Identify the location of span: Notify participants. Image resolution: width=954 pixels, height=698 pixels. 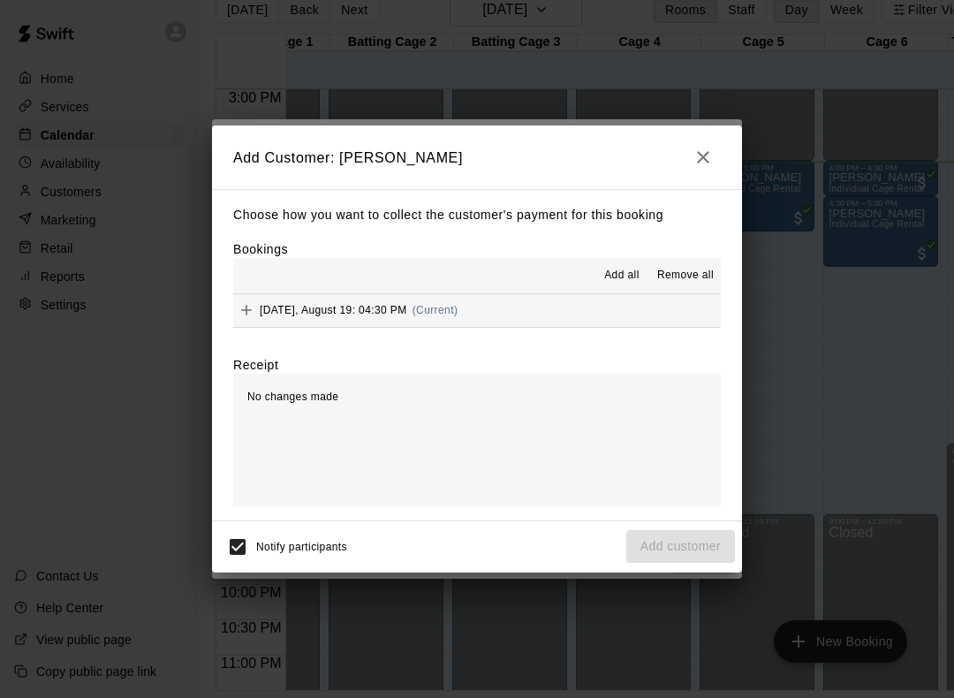
(301, 547).